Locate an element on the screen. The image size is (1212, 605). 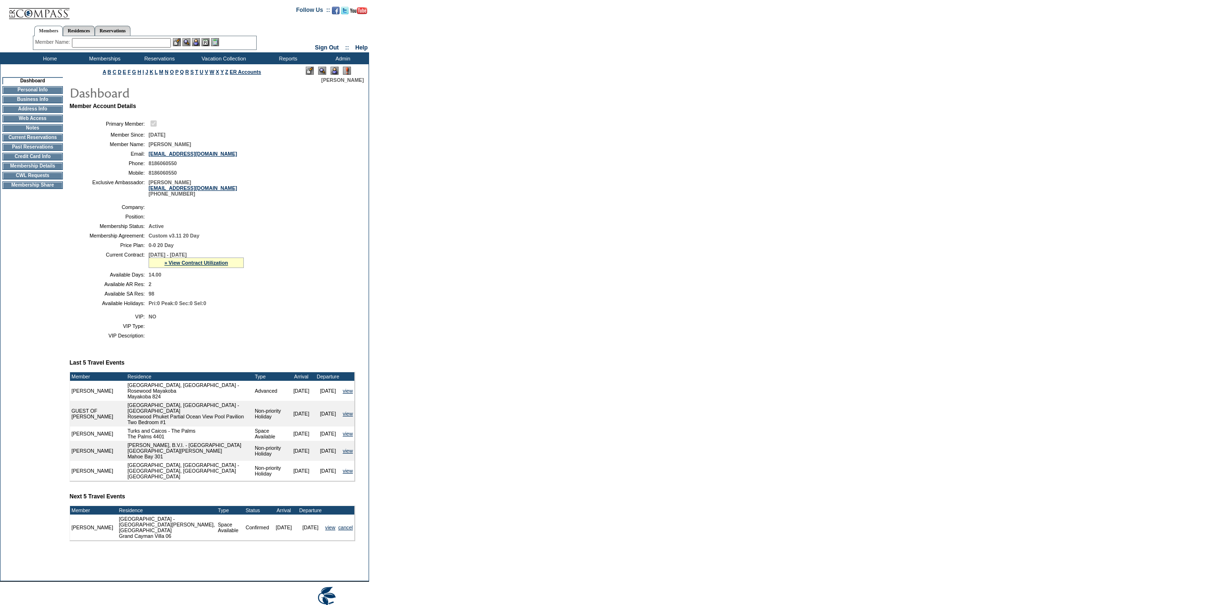
td: Vacation Collection is located at coordinates (222, 58).